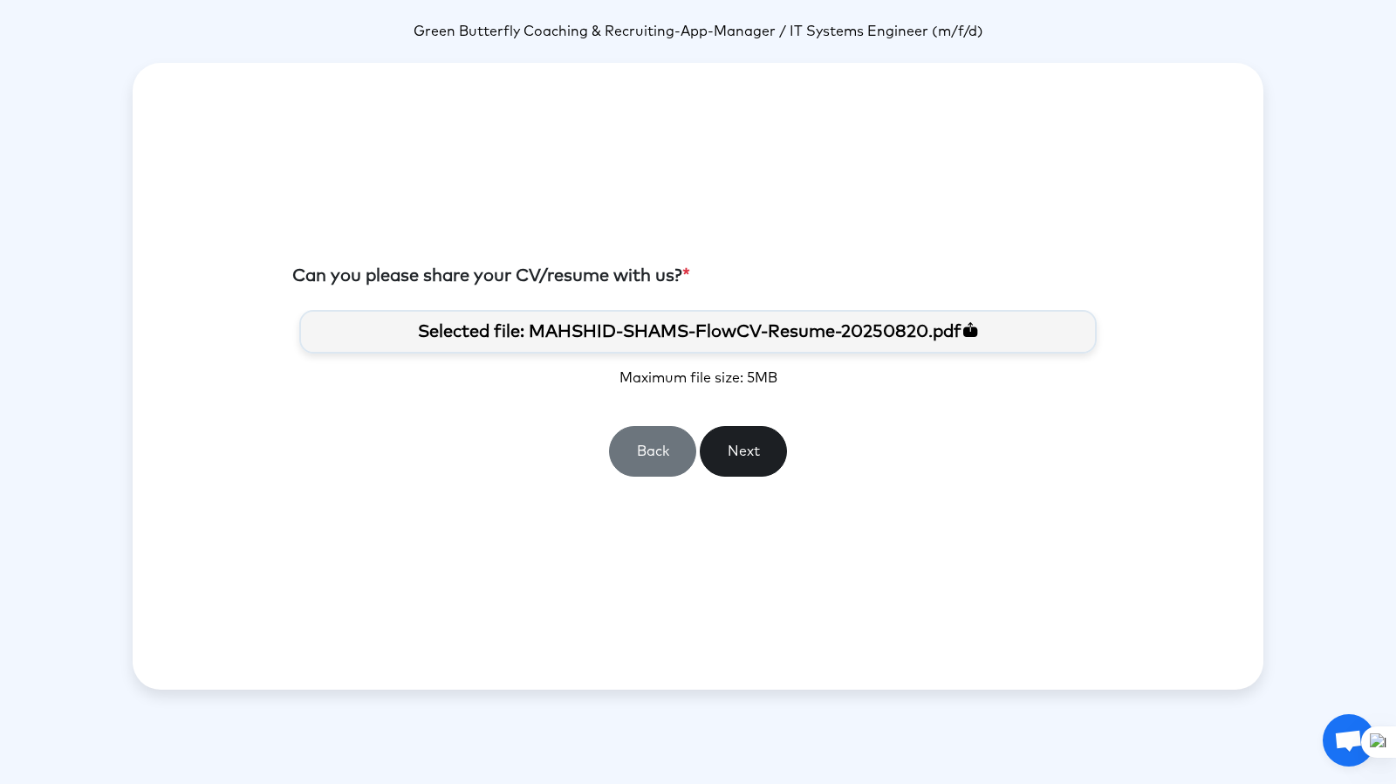 Image resolution: width=1396 pixels, height=784 pixels. Describe the element at coordinates (1349, 740) in the screenshot. I see `a: Open chat` at that location.